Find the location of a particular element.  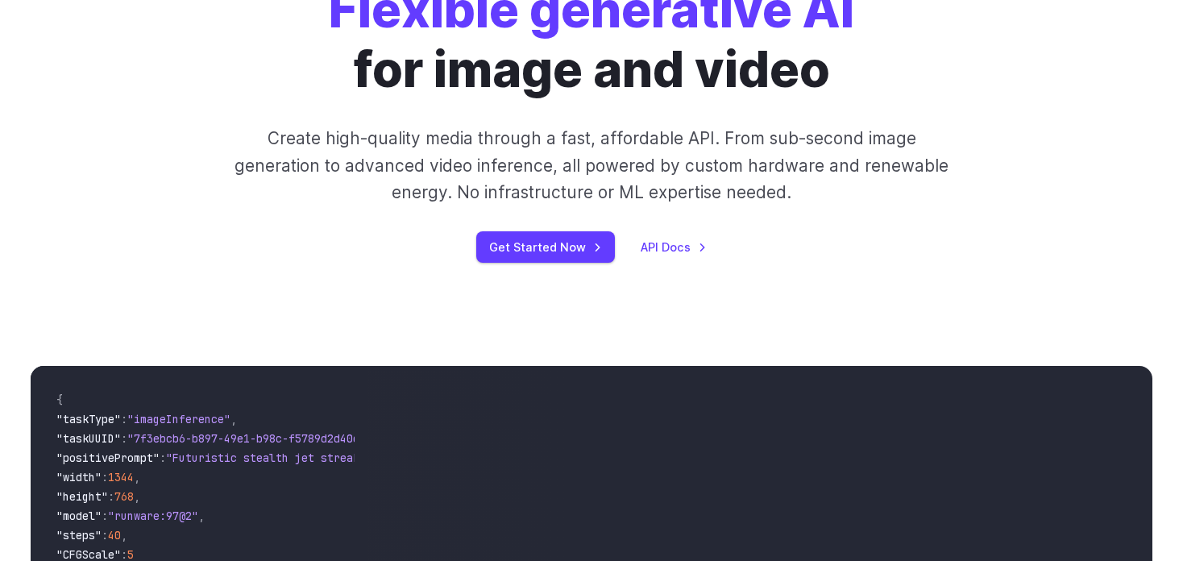

a: Get Started Now is located at coordinates (545, 247).